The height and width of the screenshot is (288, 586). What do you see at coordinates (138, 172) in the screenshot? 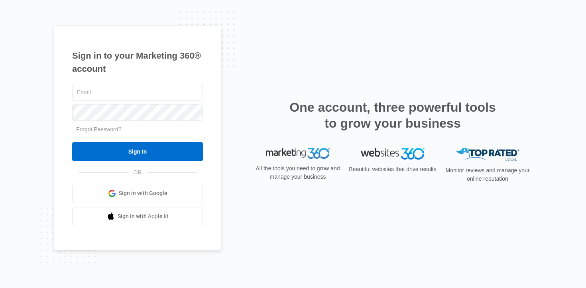
I see `span: OR` at bounding box center [138, 172].